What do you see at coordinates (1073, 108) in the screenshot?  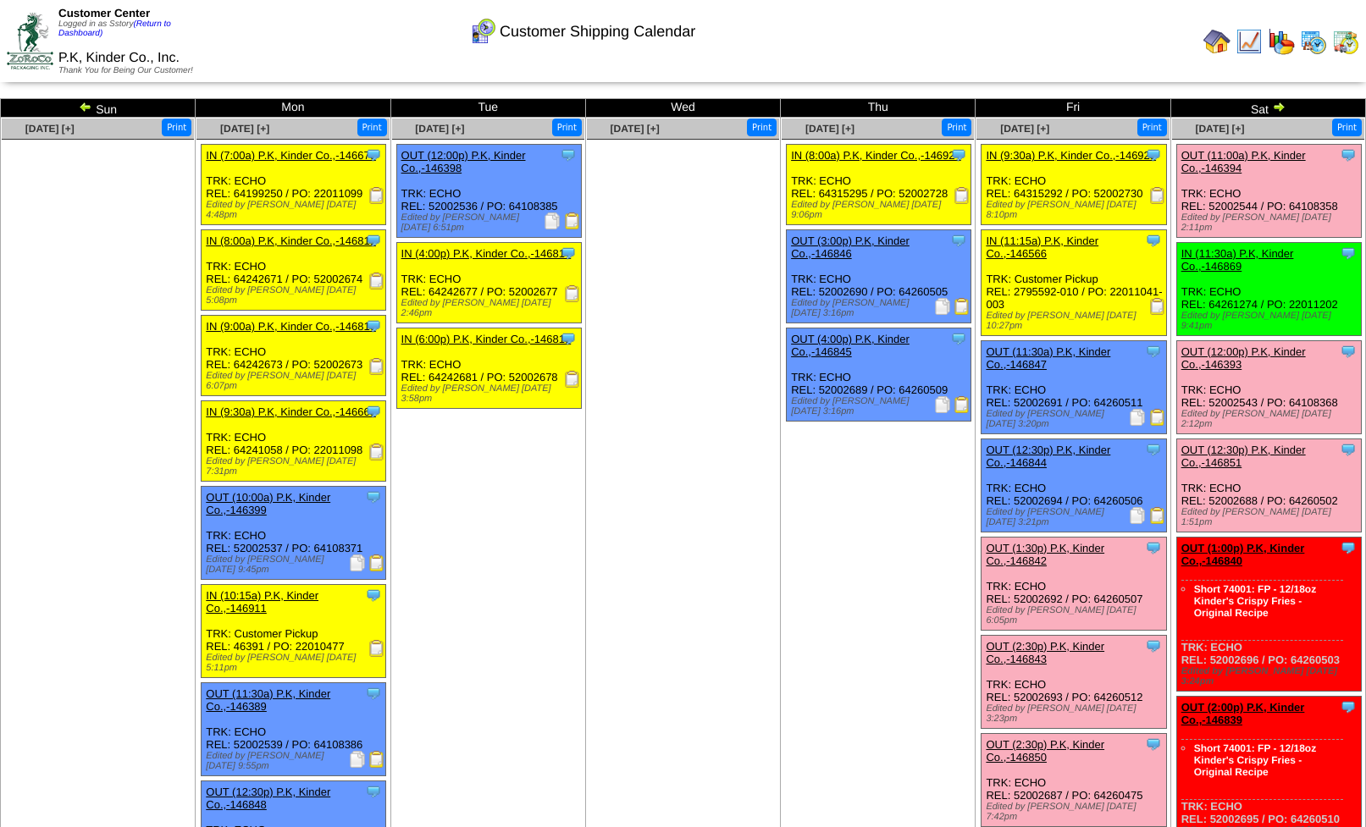 I see `td: Fri` at bounding box center [1073, 108].